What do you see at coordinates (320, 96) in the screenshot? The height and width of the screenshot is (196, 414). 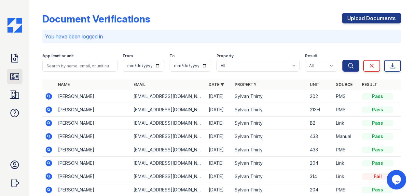 I see `td: 202` at bounding box center [320, 96].